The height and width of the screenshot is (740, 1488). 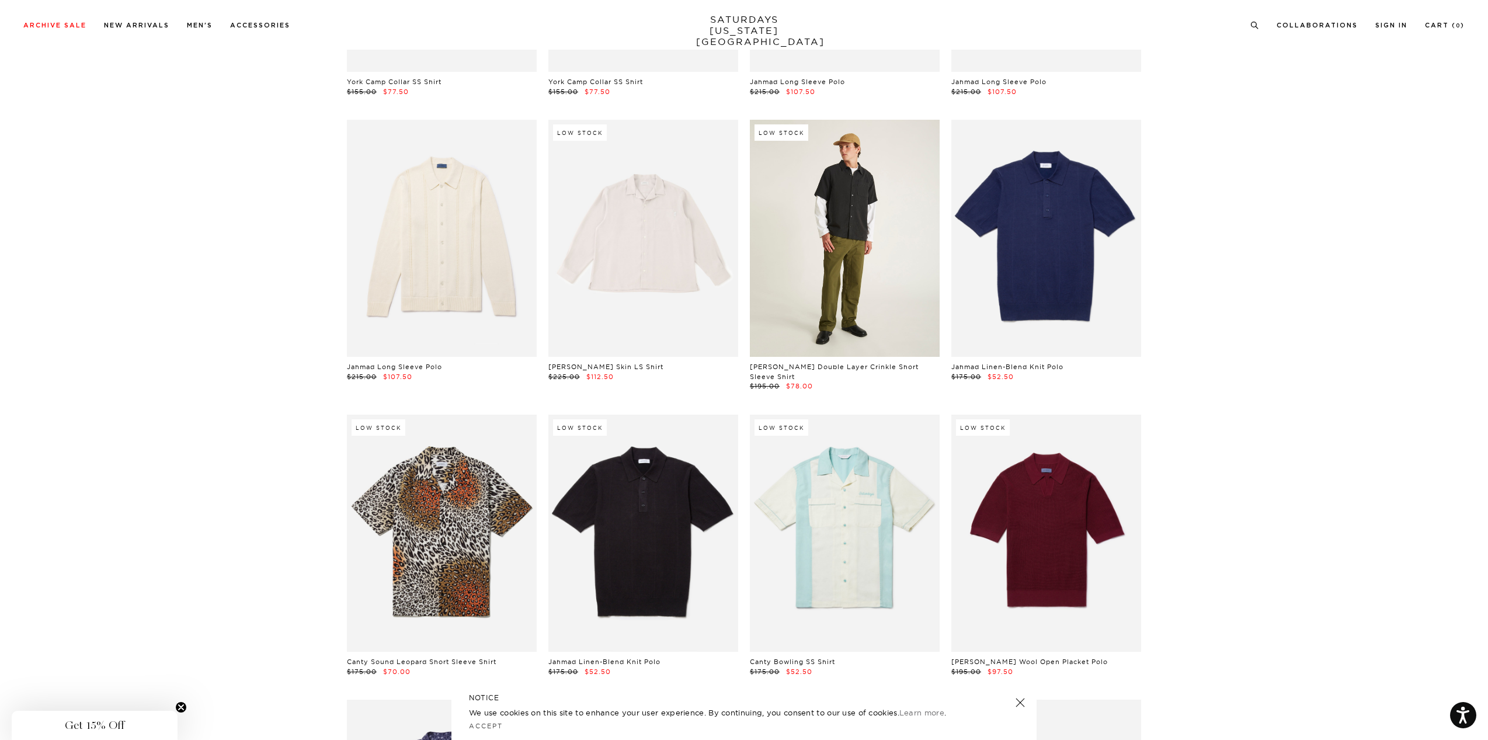 What do you see at coordinates (486, 726) in the screenshot?
I see `a: Accept` at bounding box center [486, 726].